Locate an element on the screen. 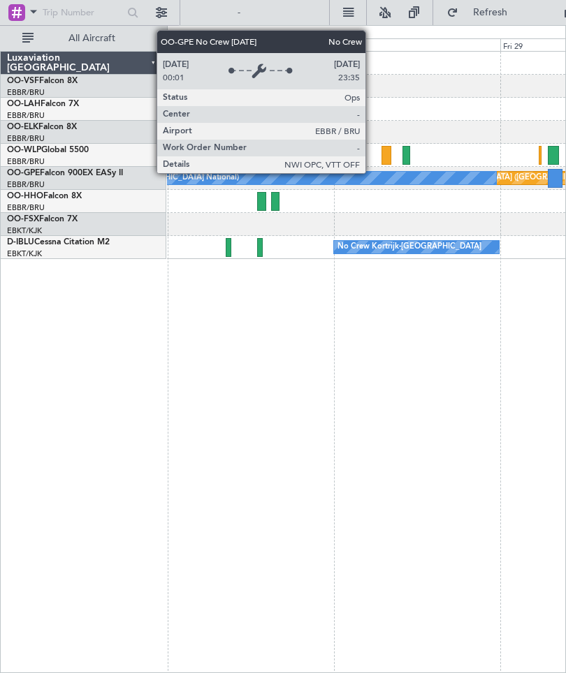  a: D-IBLUCessna Citation M2 is located at coordinates (58, 242).